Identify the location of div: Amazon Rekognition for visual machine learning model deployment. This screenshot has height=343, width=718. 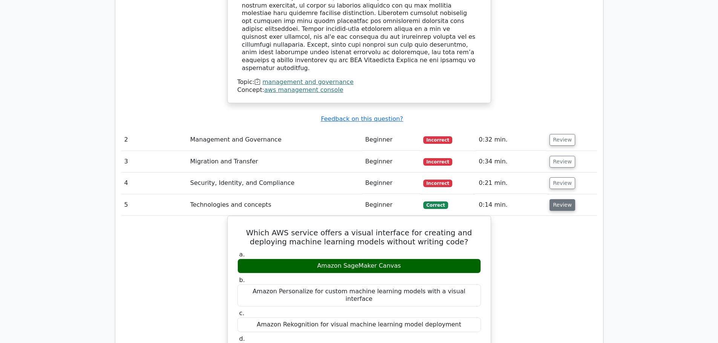
(359, 325).